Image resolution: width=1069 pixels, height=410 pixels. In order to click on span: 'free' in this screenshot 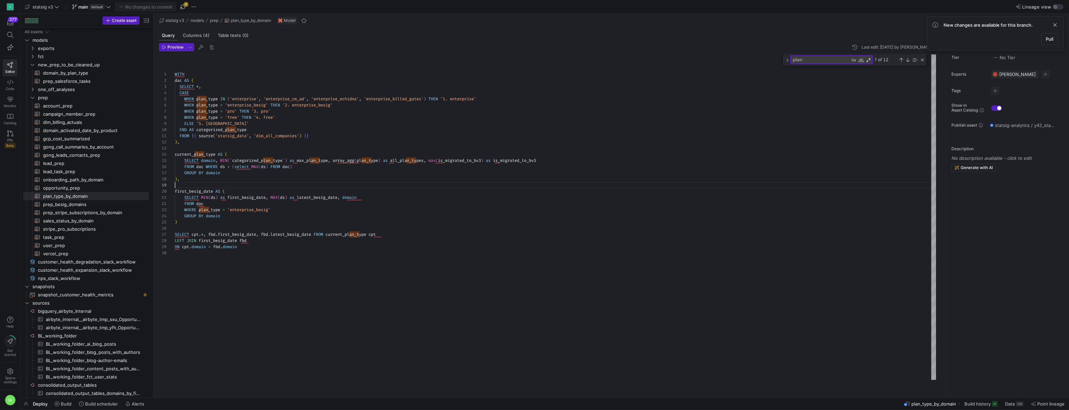, I will do `click(232, 117)`.